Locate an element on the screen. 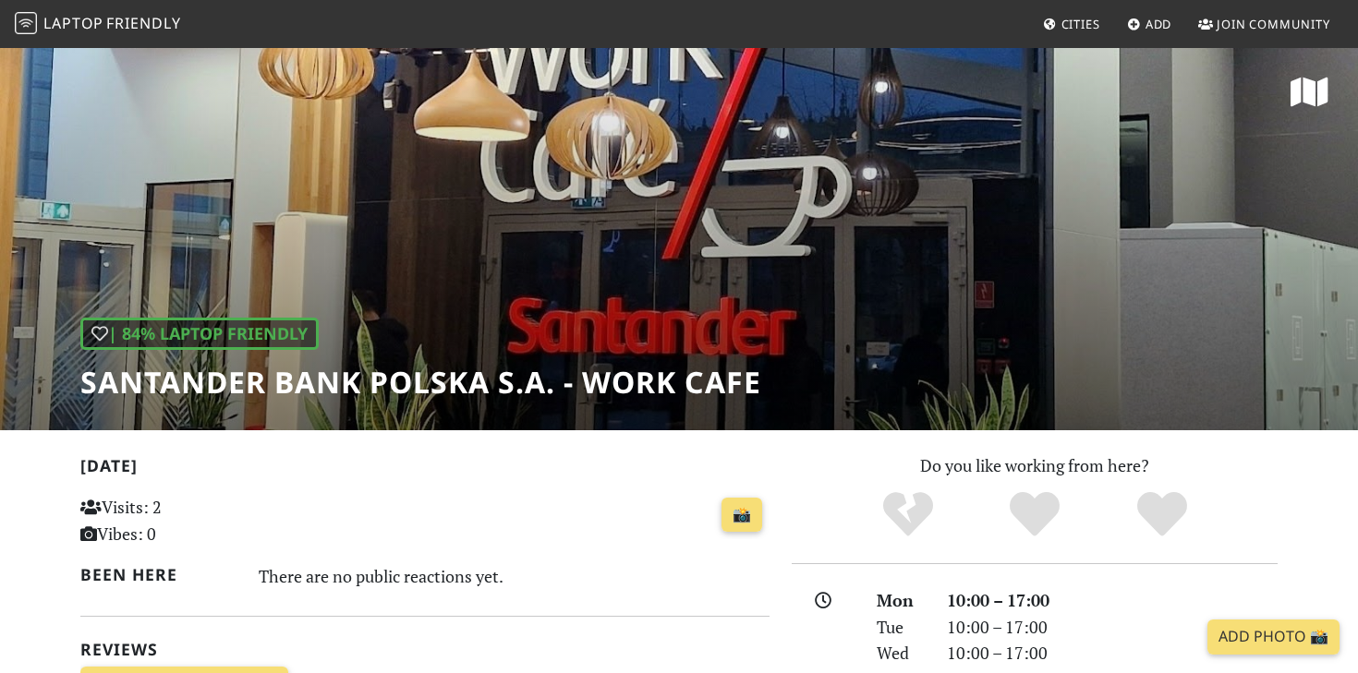  a: Add is located at coordinates (1149, 24).